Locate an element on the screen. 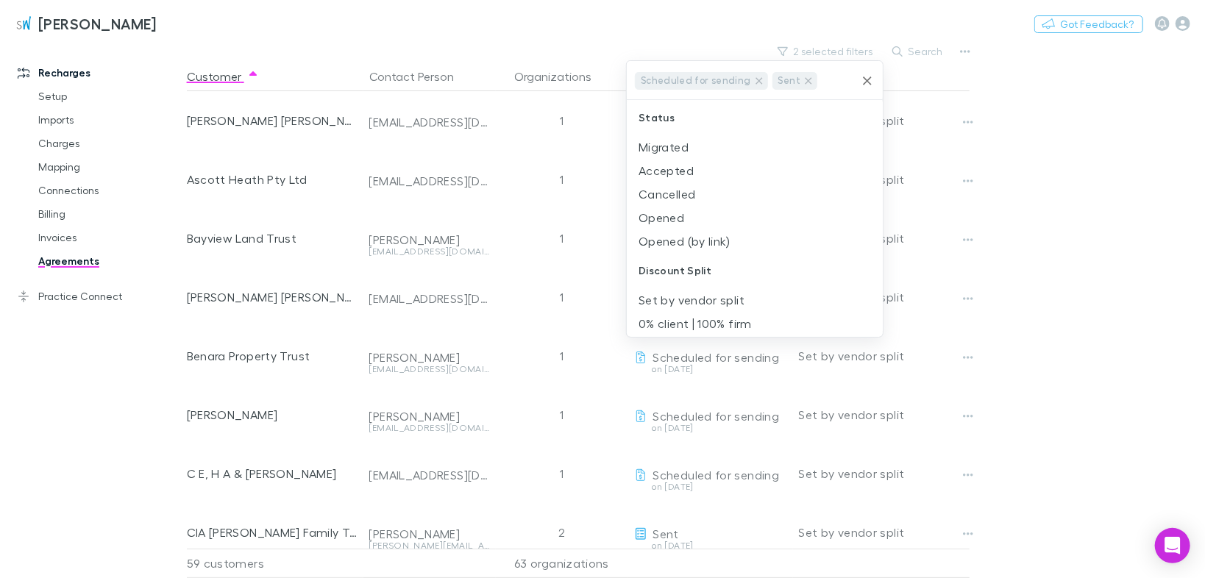  div: Scheduled for sending is located at coordinates (701, 81).